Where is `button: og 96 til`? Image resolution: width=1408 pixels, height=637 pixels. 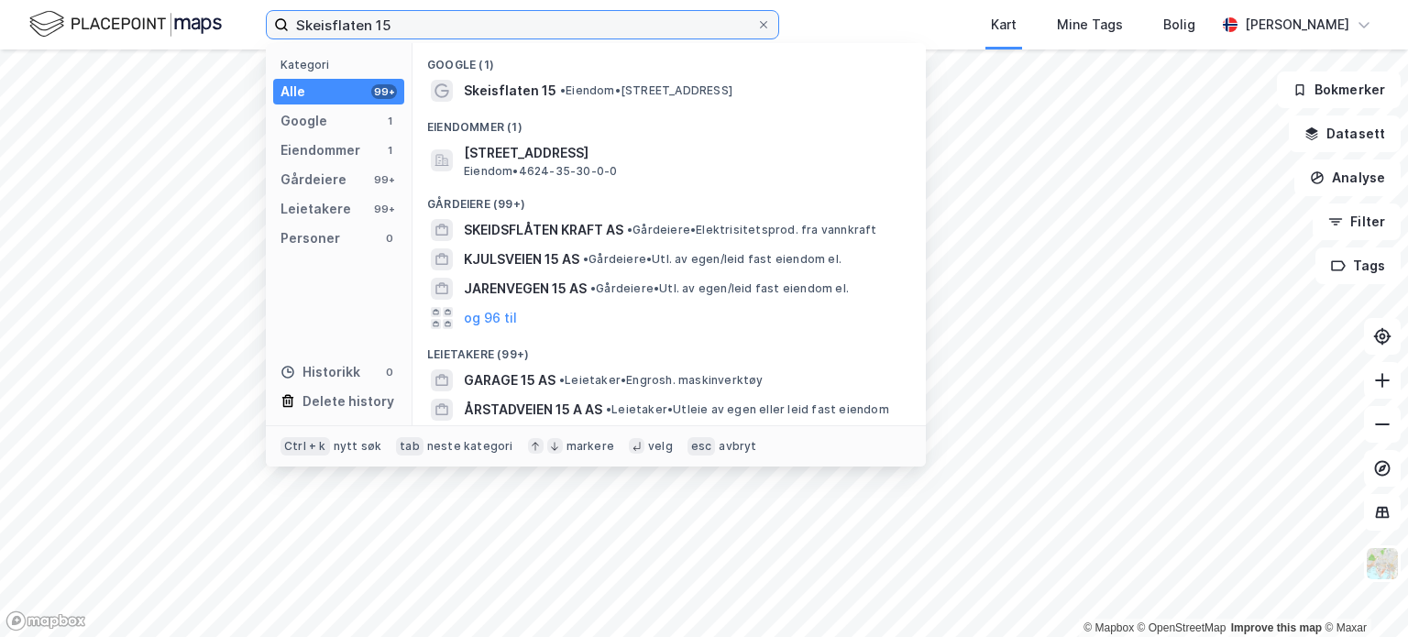
button: og 96 til is located at coordinates (490, 318).